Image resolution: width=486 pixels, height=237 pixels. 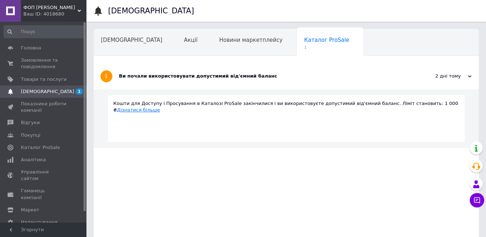 What do you see at coordinates (33, 160) in the screenshot?
I see `span: Аналітика` at bounding box center [33, 160].